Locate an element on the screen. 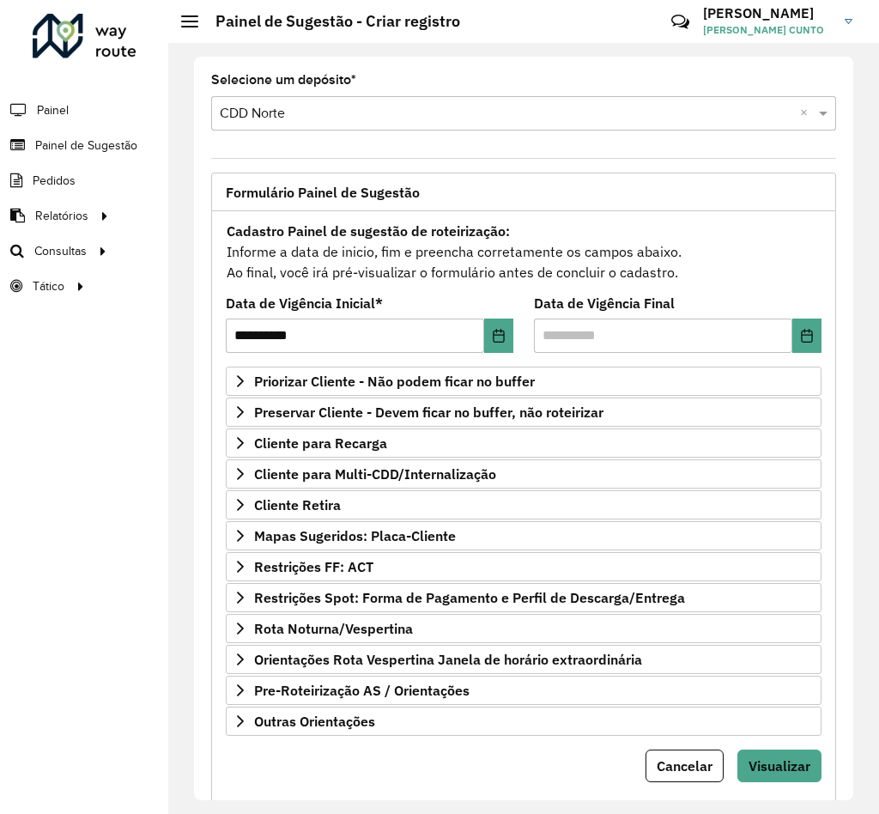  label: Selecione um depósito is located at coordinates (283, 80).